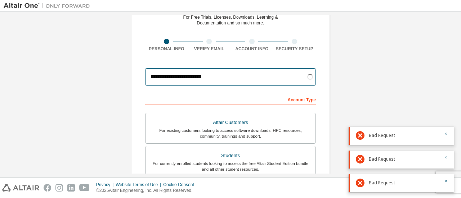  Describe the element at coordinates (230, 99) in the screenshot. I see `div: Account Type` at that location.